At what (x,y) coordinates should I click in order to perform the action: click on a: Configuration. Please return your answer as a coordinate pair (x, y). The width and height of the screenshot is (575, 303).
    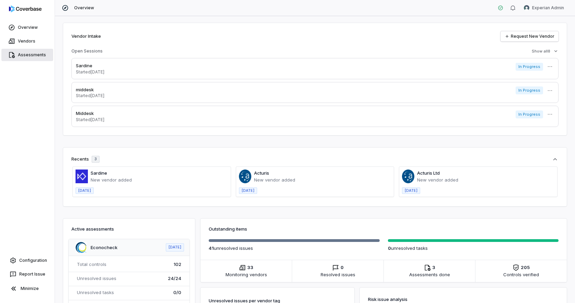
    Looking at the image, I should click on (27, 261).